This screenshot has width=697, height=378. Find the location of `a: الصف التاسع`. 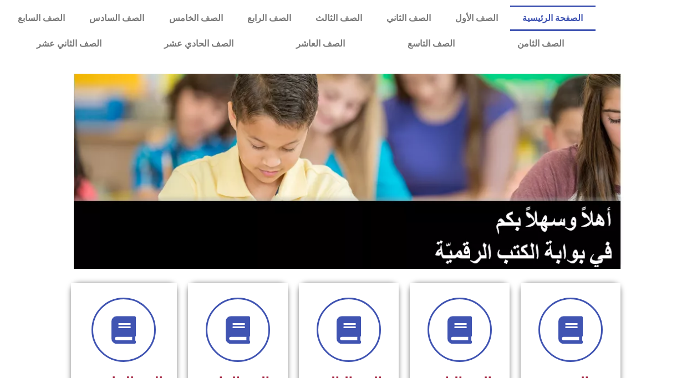

a: الصف التاسع is located at coordinates (431, 44).